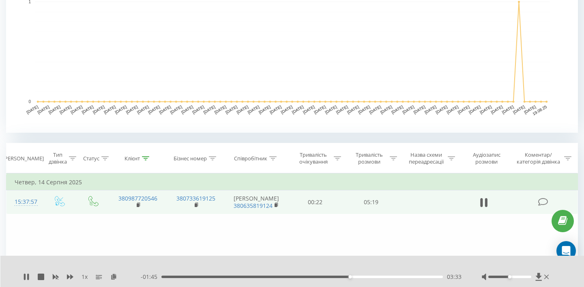 The width and height of the screenshot is (584, 287). What do you see at coordinates (132, 158) in the screenshot?
I see `div: Клієнт` at bounding box center [132, 158].